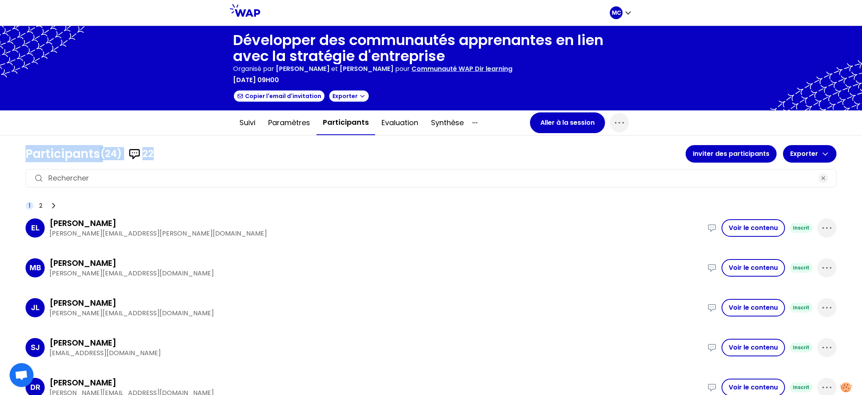  Describe the element at coordinates (355, 154) in the screenshot. I see `h1: Participants` at that location.